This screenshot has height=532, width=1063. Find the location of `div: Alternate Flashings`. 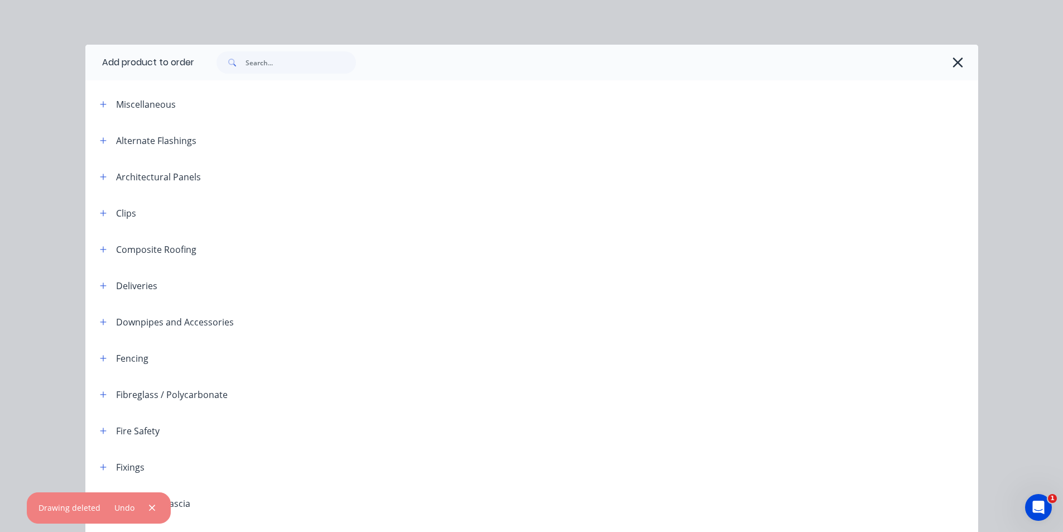

div: Alternate Flashings is located at coordinates (156, 141).